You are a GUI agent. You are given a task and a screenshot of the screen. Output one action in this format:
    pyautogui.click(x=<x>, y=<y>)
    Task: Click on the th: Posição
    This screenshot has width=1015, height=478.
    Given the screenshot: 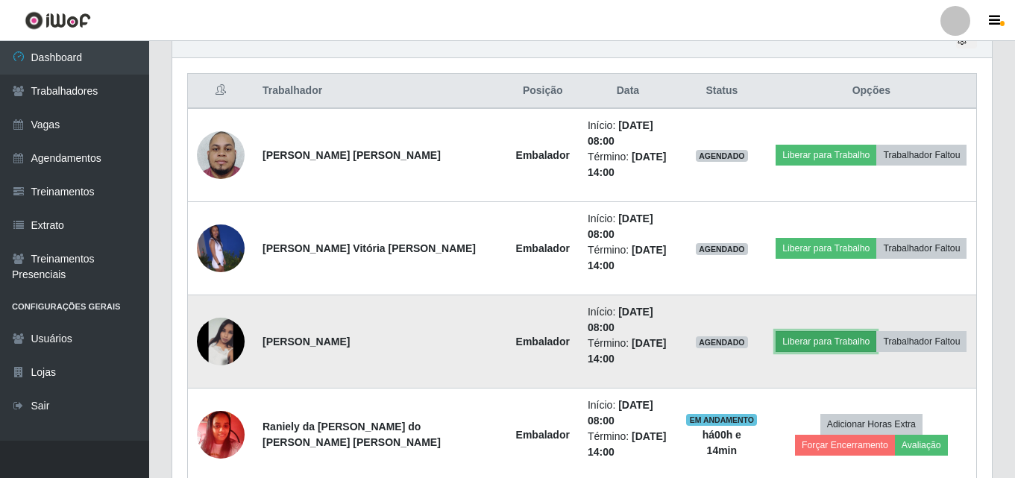 What is the action you would take?
    pyautogui.click(x=543, y=91)
    